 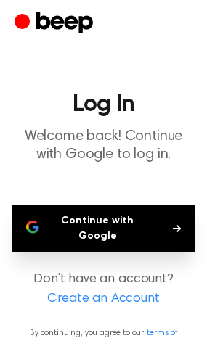 What do you see at coordinates (55, 23) in the screenshot?
I see `a: Beep` at bounding box center [55, 23].